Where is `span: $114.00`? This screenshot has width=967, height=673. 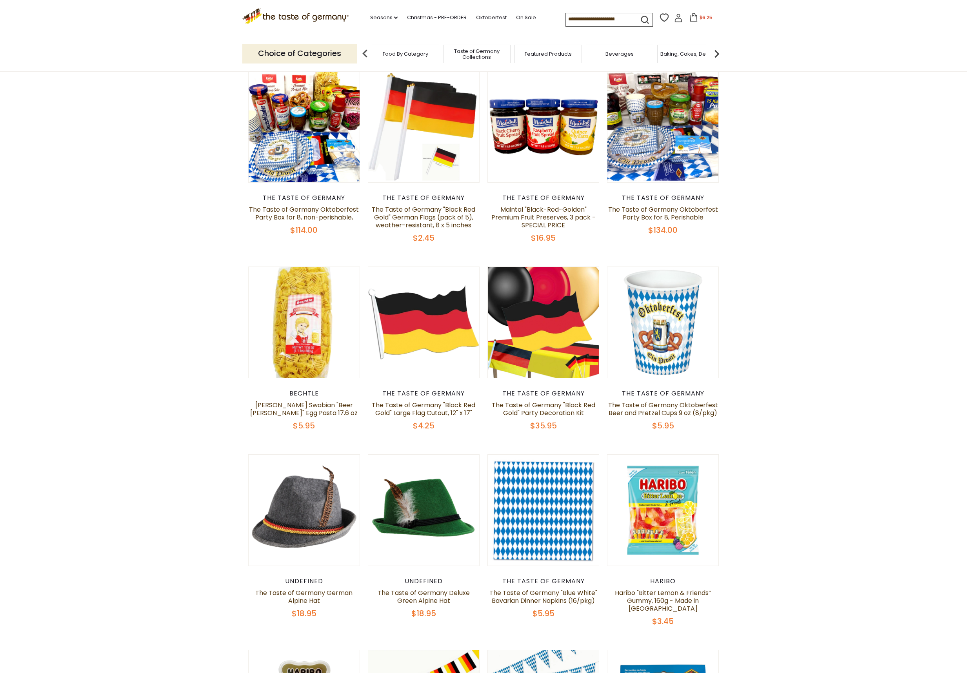 span: $114.00 is located at coordinates (304, 230).